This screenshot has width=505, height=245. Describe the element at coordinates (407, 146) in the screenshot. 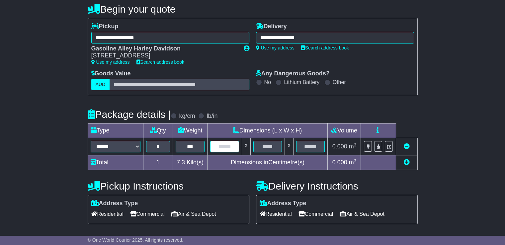

I see `a: Remove this item` at that location.